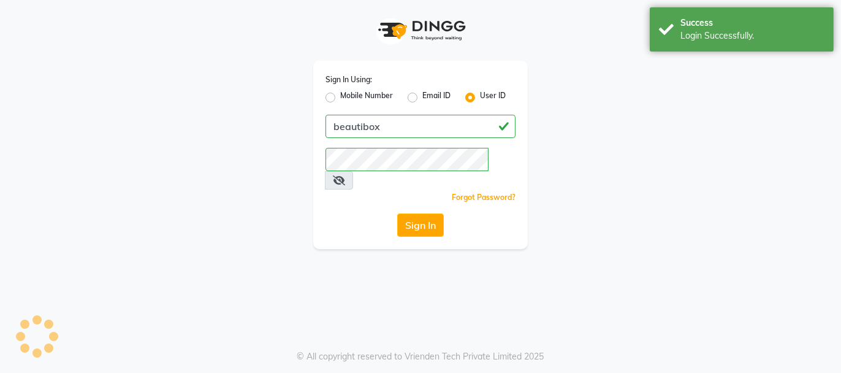 This screenshot has height=373, width=841. I want to click on label: Sign In Using:, so click(349, 80).